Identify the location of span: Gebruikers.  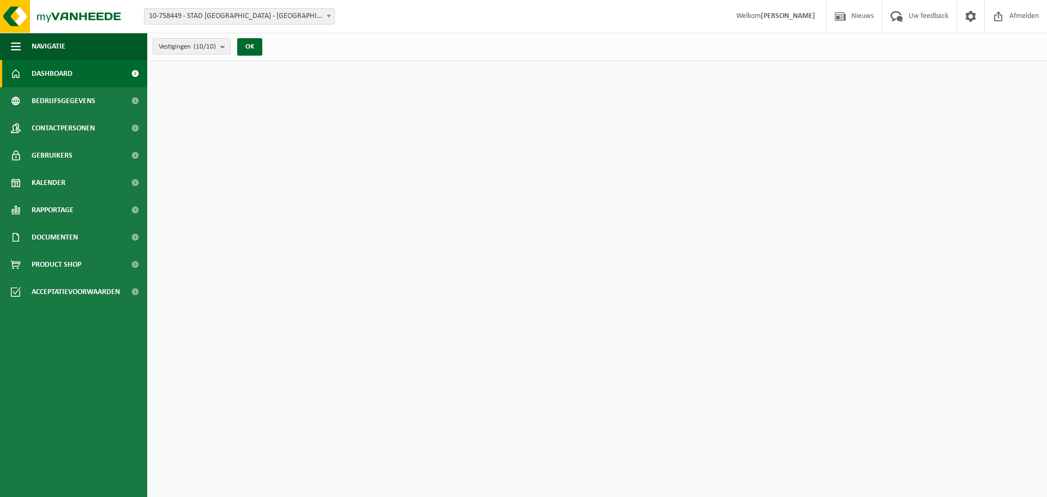
(52, 155).